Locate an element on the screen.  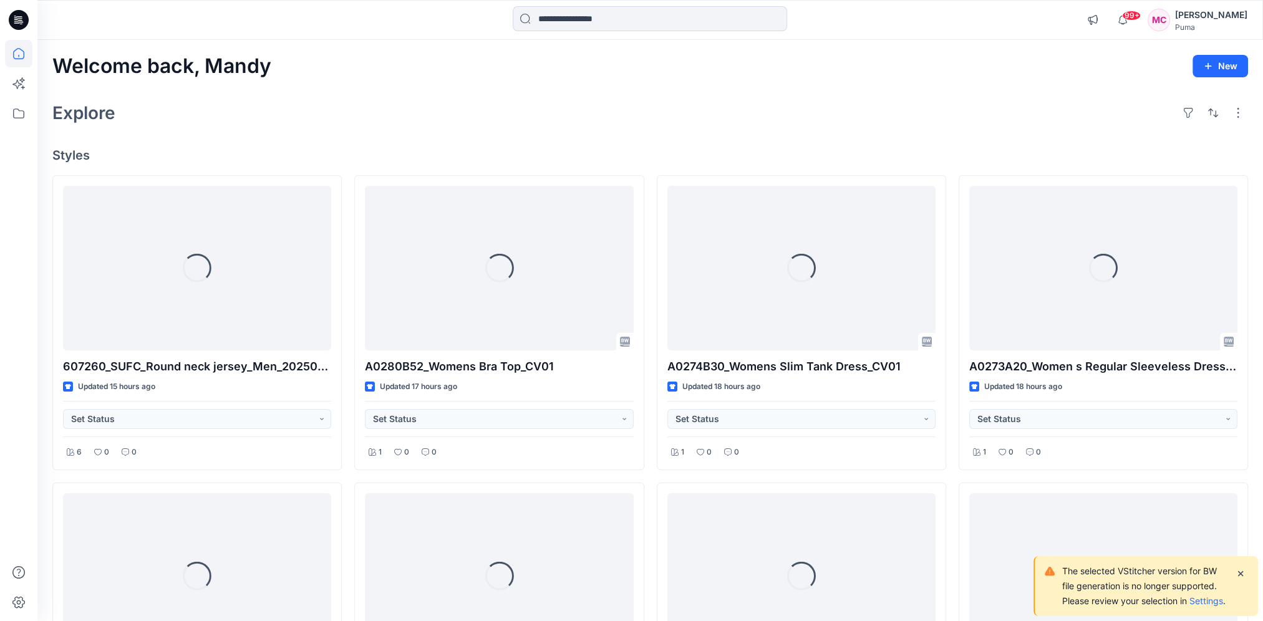
a: Settings is located at coordinates (1206, 601).